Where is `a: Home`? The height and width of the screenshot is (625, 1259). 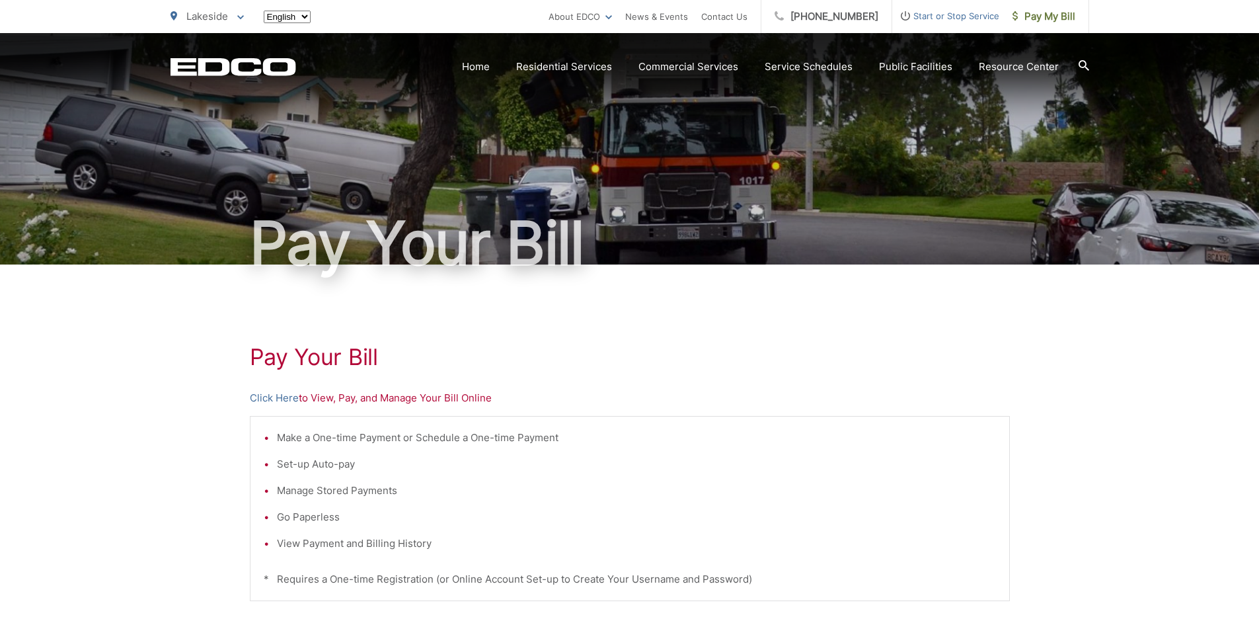
a: Home is located at coordinates (476, 67).